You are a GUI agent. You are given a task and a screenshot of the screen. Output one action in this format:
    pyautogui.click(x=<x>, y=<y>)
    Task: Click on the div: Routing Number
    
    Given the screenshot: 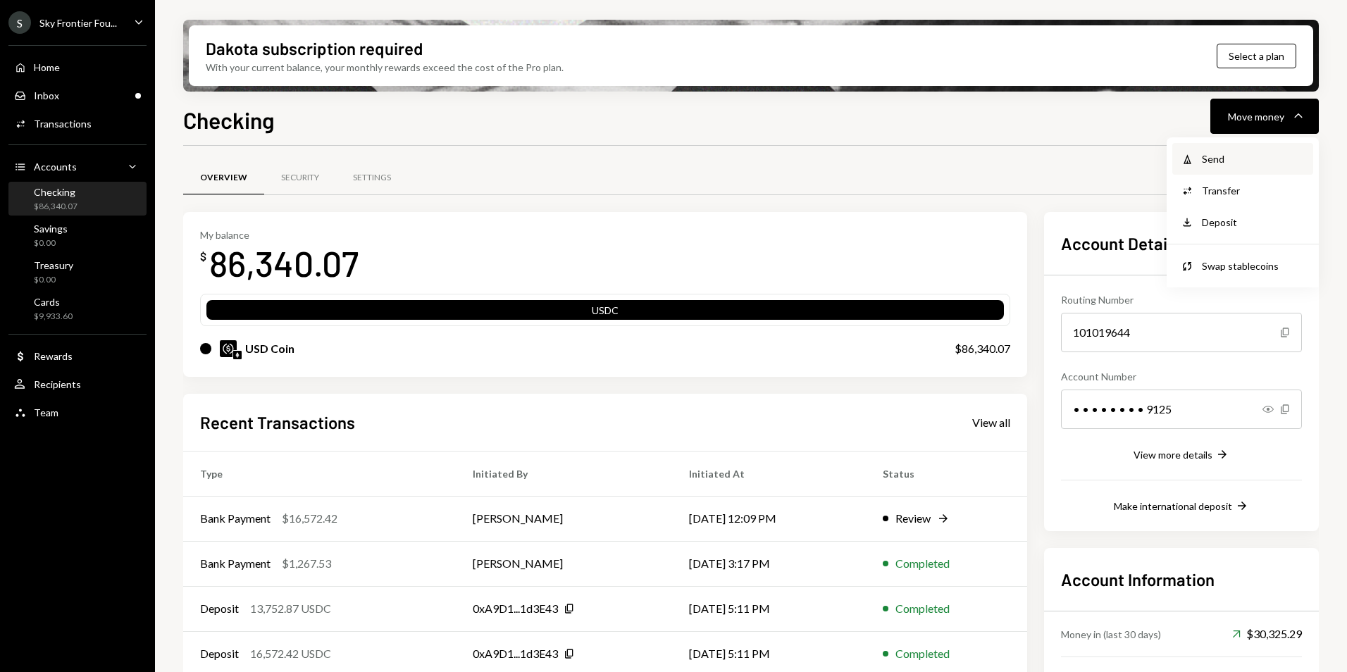 What is the action you would take?
    pyautogui.click(x=1182, y=300)
    